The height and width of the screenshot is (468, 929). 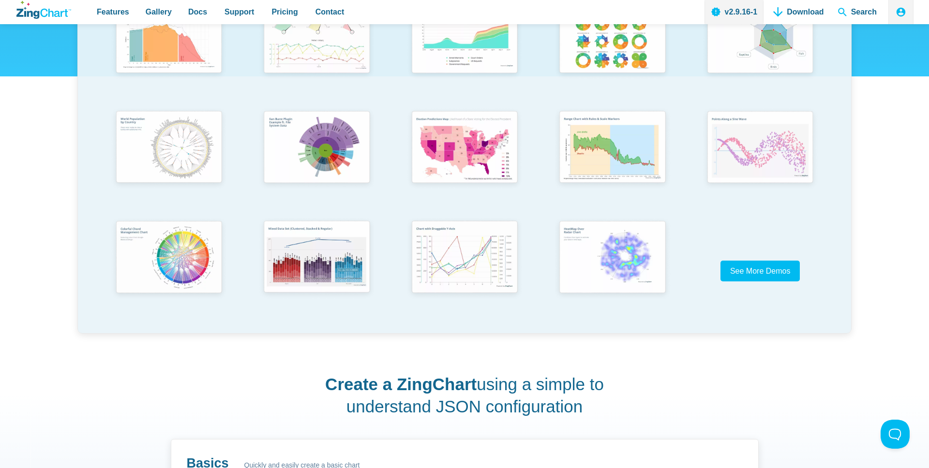 What do you see at coordinates (169, 258) in the screenshot?
I see `img: Colorful Chord Management Chart` at bounding box center [169, 258].